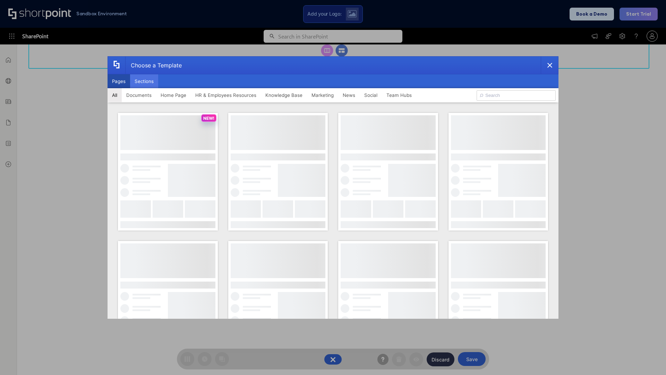 The height and width of the screenshot is (375, 666). Describe the element at coordinates (284, 95) in the screenshot. I see `button: Knowledge Base` at that location.